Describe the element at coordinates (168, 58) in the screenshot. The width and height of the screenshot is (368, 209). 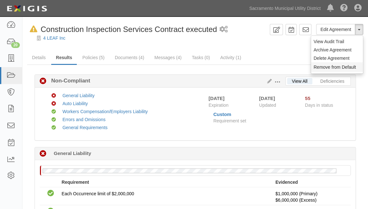
I see `a: Messages (4)` at that location.